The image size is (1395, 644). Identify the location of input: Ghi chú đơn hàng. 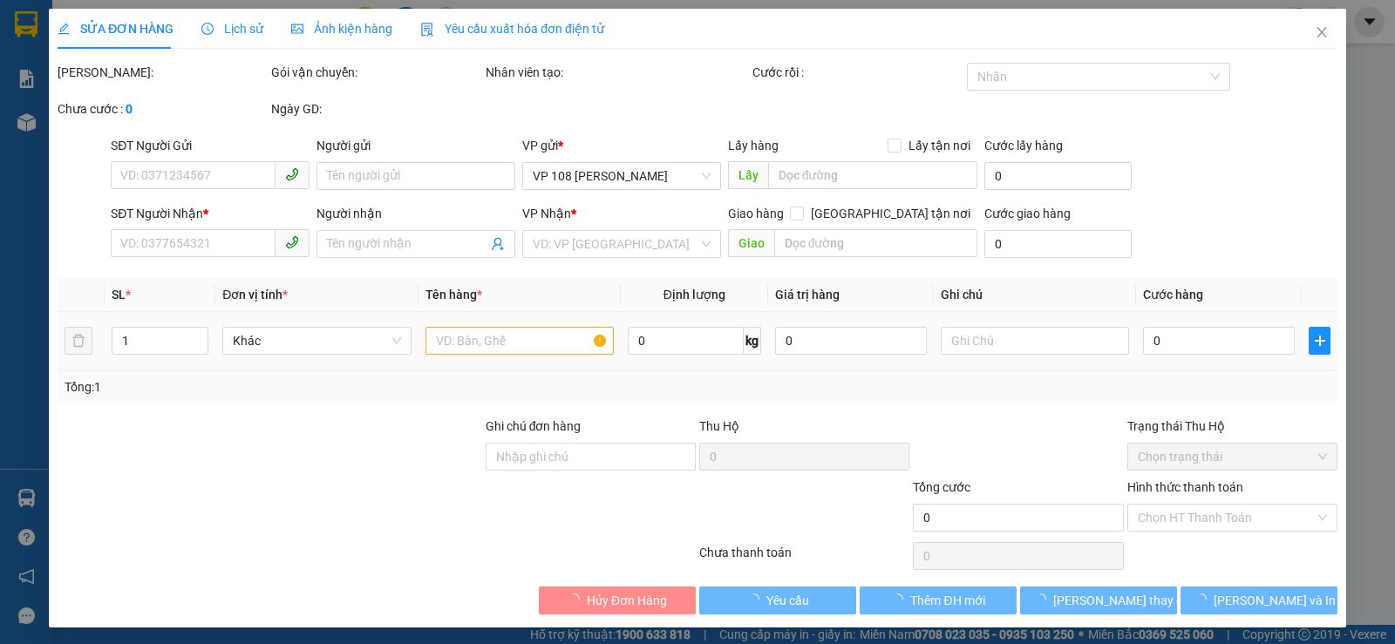
(590, 457).